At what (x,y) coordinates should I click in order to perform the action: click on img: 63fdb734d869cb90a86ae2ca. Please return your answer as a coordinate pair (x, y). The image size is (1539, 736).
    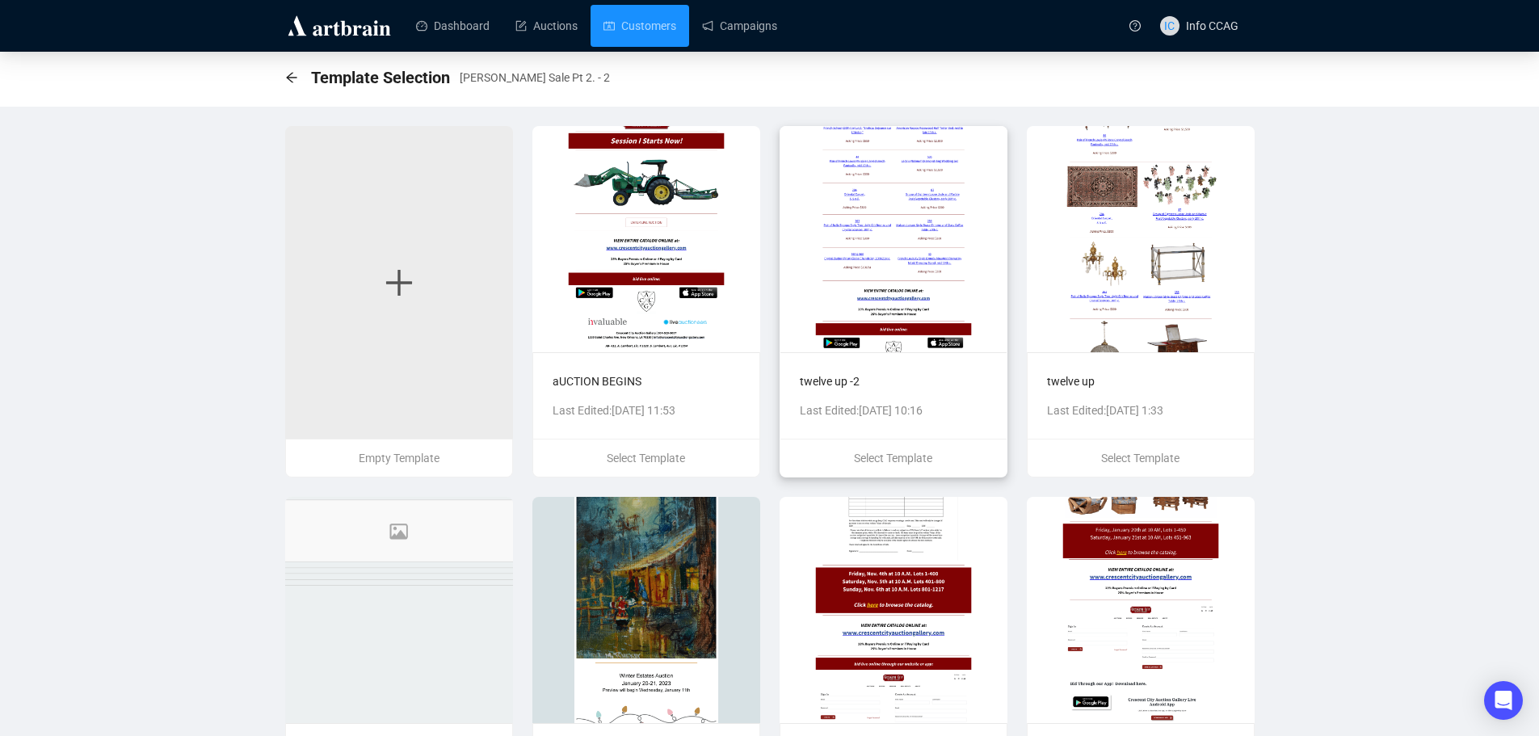
    Looking at the image, I should click on (646, 610).